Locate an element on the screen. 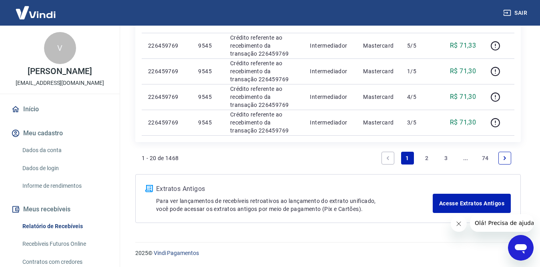 The width and height of the screenshot is (540, 267). p: 5/5 is located at coordinates (419, 46).